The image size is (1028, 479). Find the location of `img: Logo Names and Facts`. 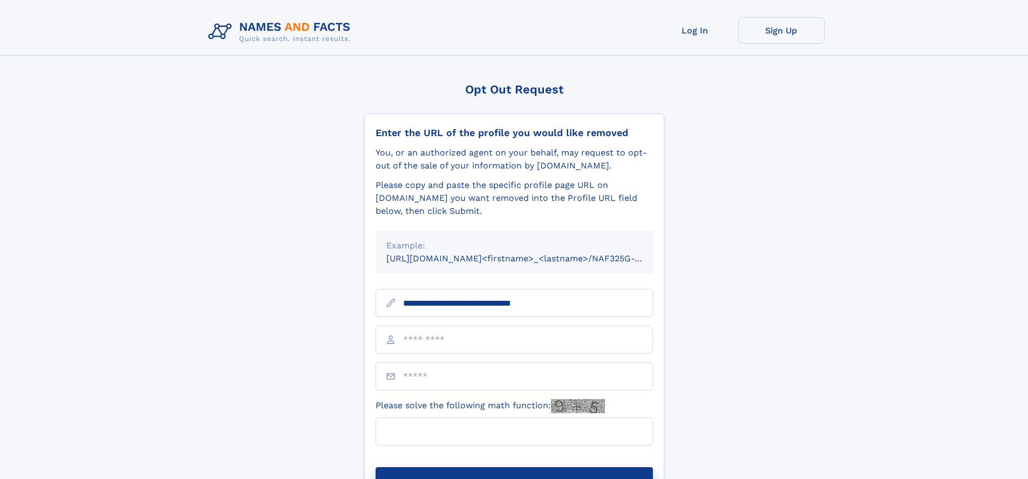

img: Logo Names and Facts is located at coordinates (282, 32).